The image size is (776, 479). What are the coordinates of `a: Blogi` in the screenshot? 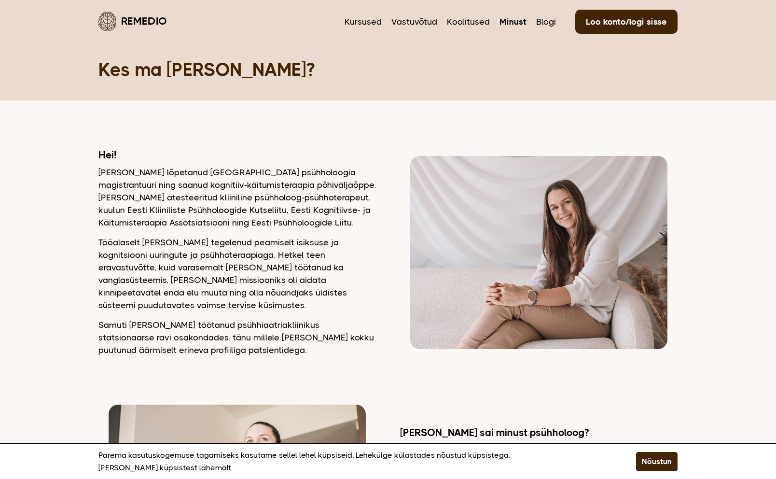 It's located at (546, 22).